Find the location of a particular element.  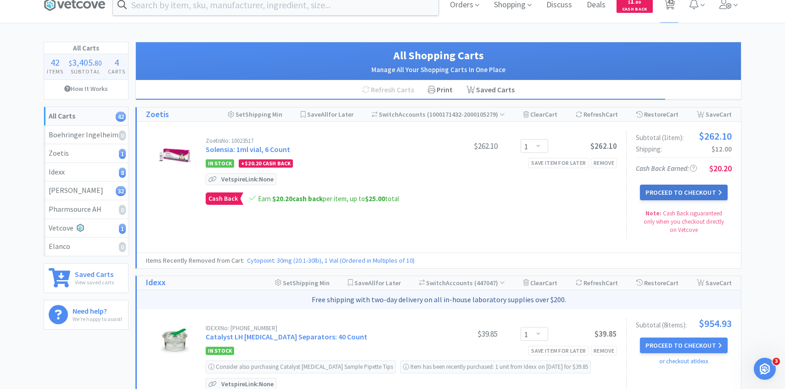

h1: Zoetis is located at coordinates (157, 114).